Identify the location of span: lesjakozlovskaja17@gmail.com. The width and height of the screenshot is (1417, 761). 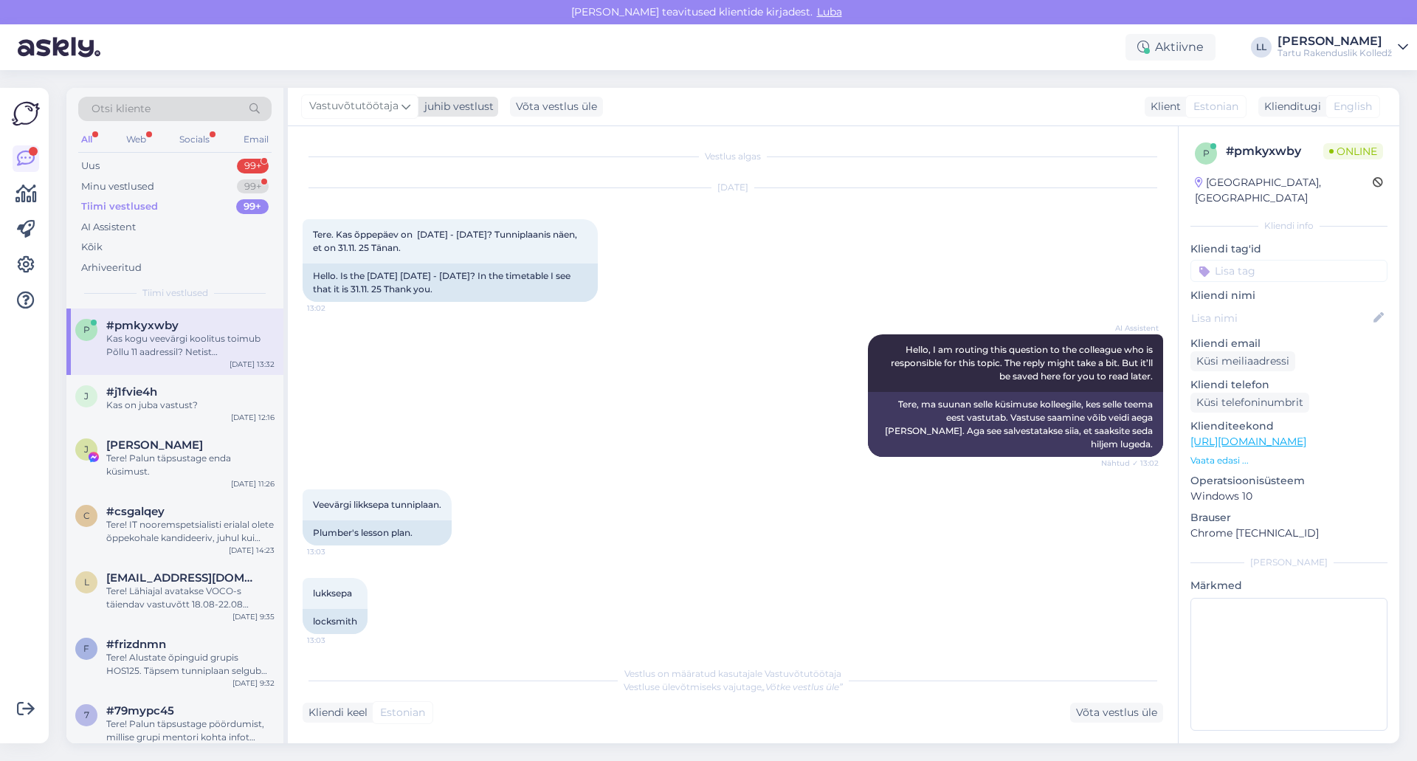
(183, 578).